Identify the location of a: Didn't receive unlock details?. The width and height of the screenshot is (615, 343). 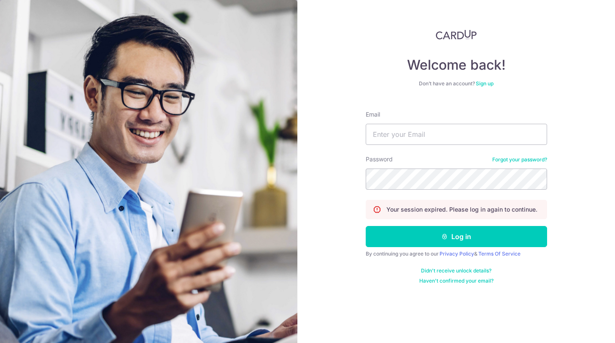
(456, 270).